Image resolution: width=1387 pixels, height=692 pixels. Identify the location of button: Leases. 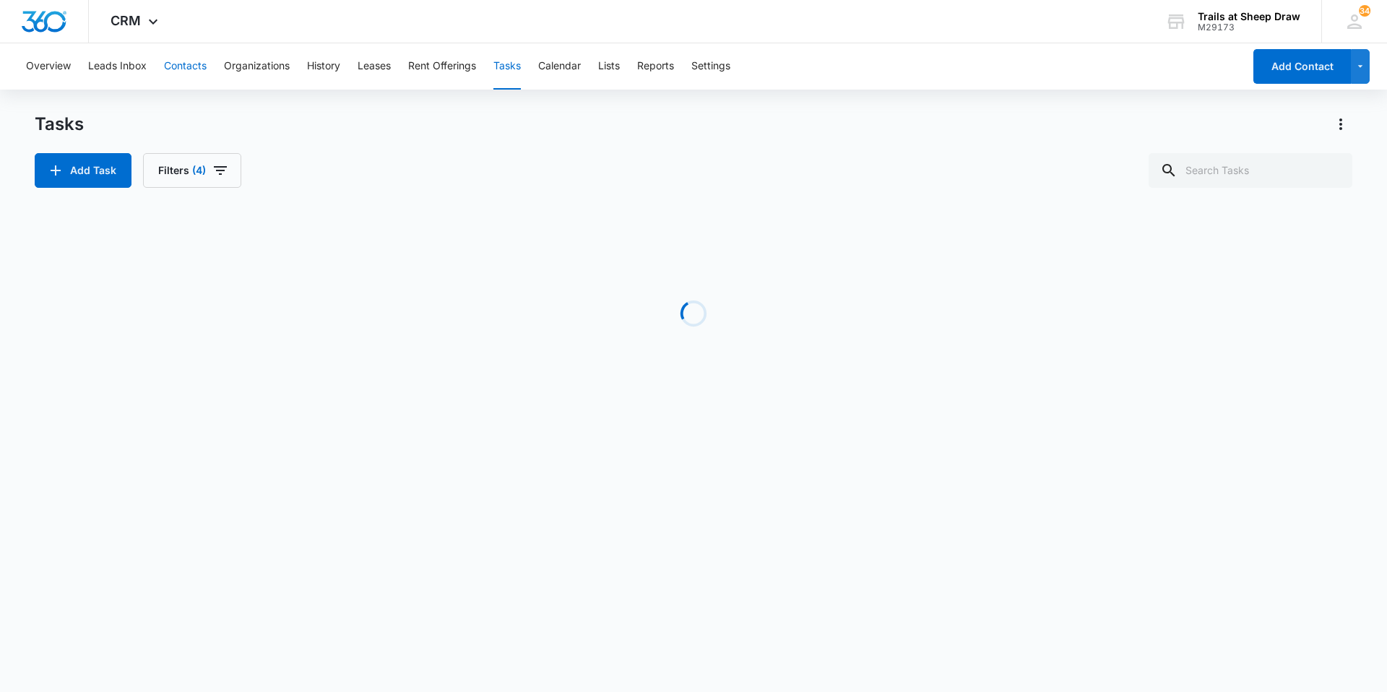
(374, 66).